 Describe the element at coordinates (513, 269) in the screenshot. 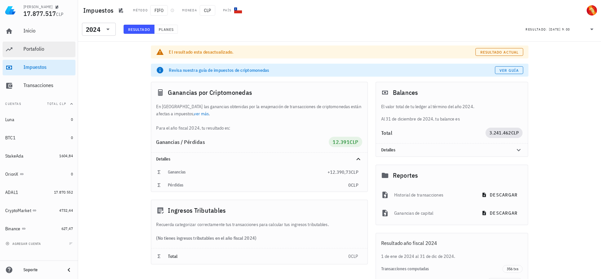

I see `span: 356 txs` at that location.